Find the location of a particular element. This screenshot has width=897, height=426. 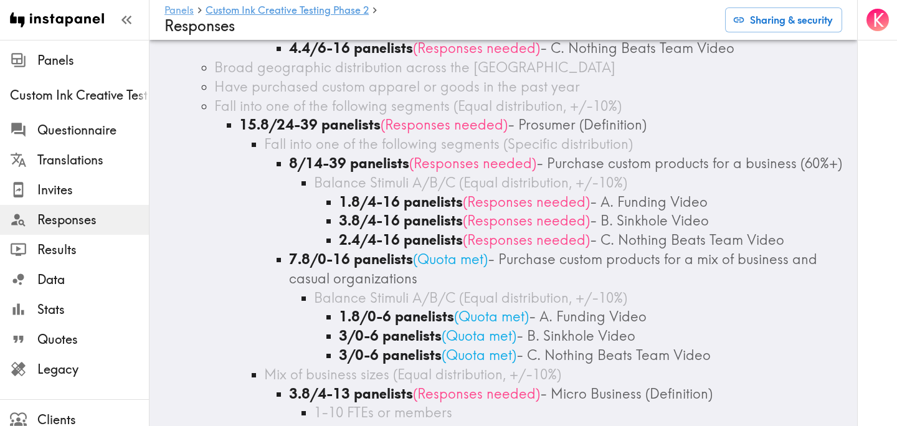

span: - Micro Business (Definition) is located at coordinates (626, 394).